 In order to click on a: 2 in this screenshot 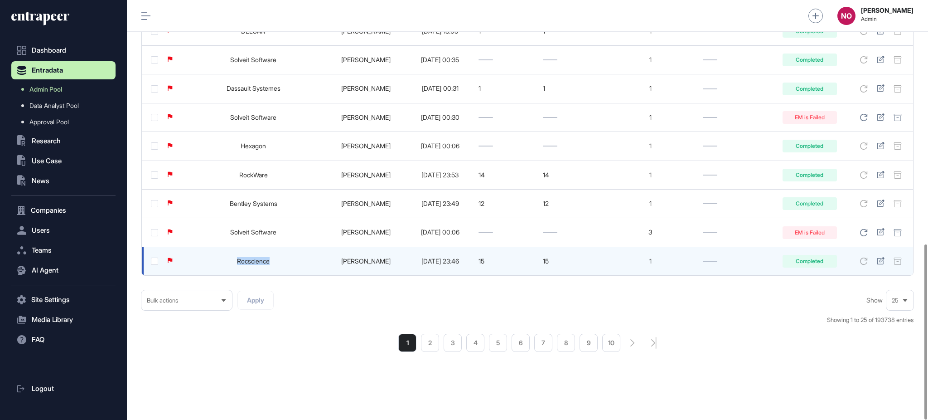, I will do `click(430, 343)`.